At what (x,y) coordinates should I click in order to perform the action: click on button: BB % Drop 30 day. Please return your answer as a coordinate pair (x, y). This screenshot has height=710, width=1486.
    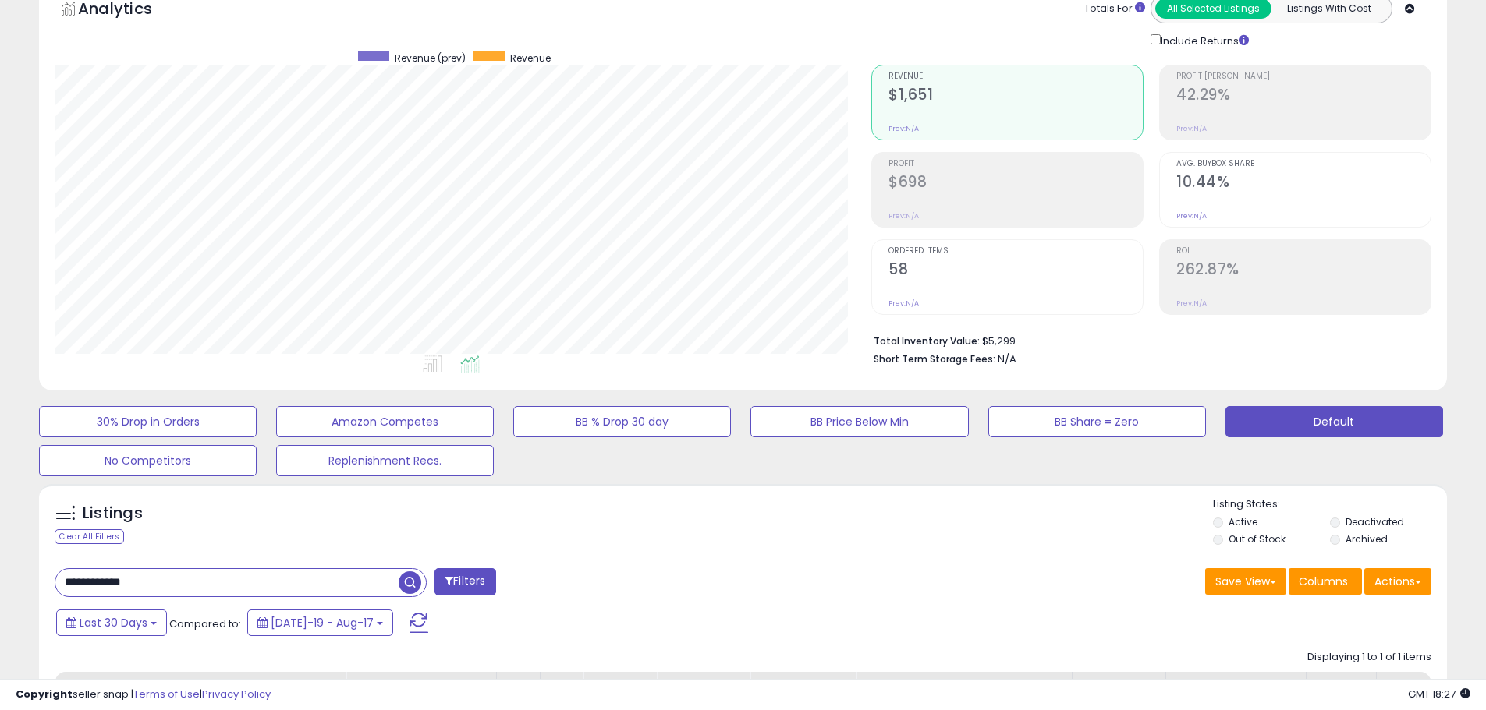
    Looking at the image, I should click on (622, 422).